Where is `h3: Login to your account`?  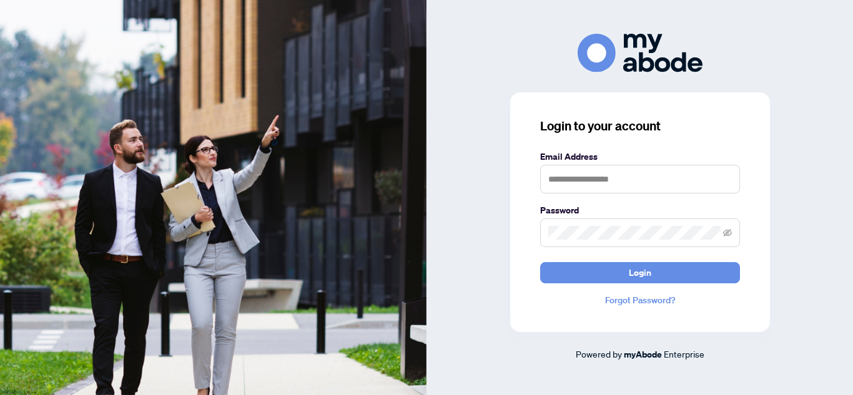 h3: Login to your account is located at coordinates (640, 126).